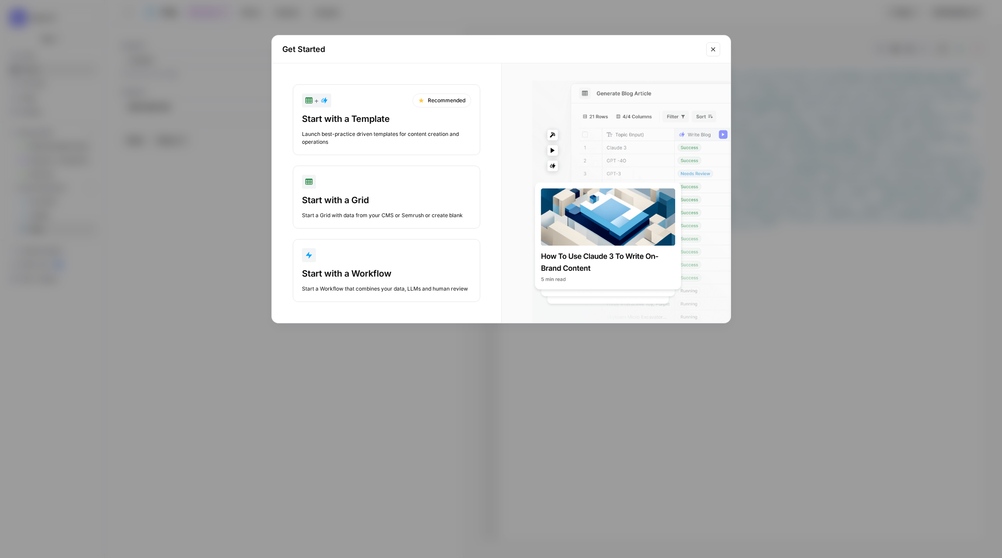 The height and width of the screenshot is (558, 1002). Describe the element at coordinates (386, 119) in the screenshot. I see `div: Start with a Template` at that location.